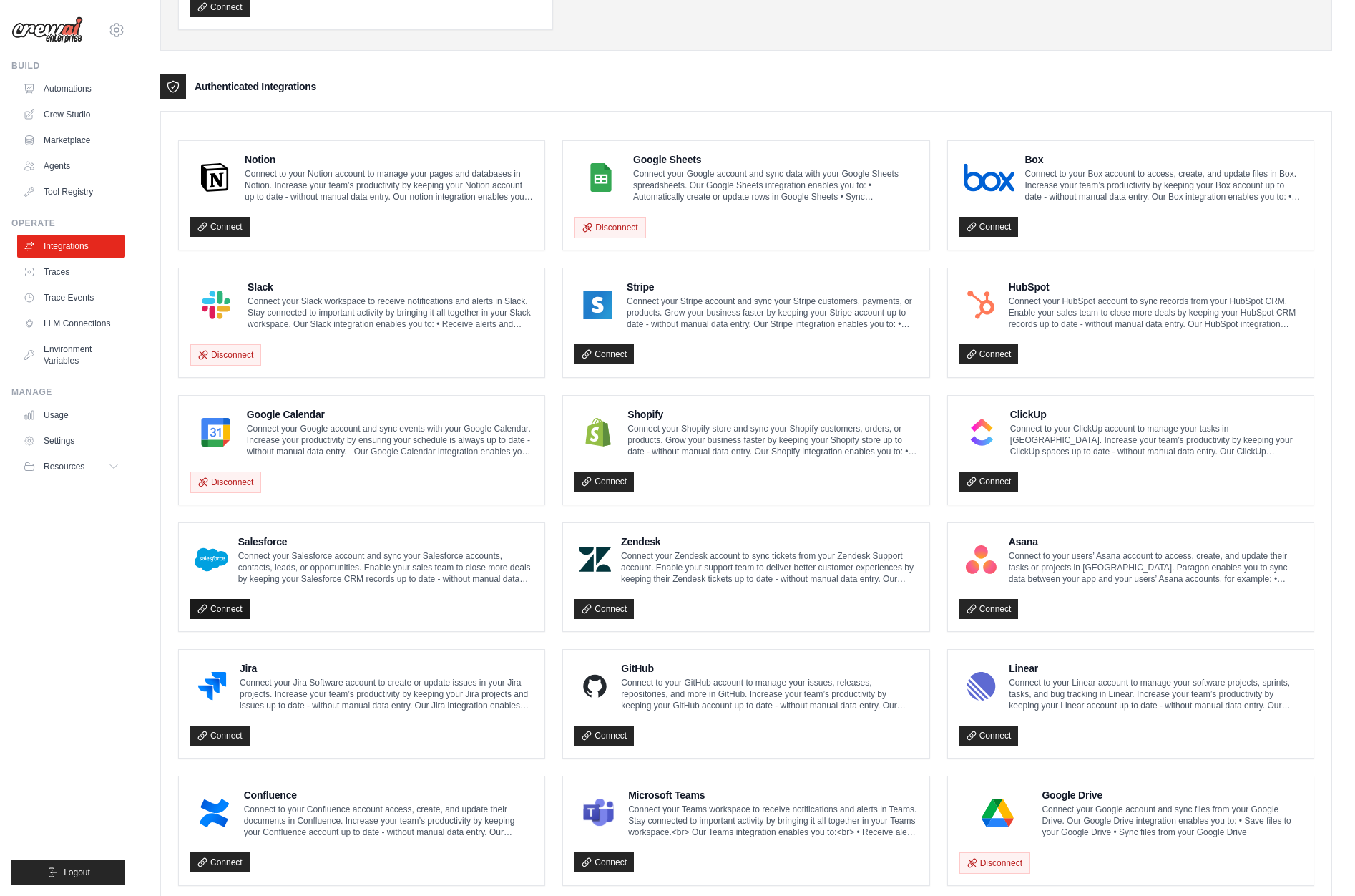 The height and width of the screenshot is (896, 1355). I want to click on a: Trace Events, so click(70, 298).